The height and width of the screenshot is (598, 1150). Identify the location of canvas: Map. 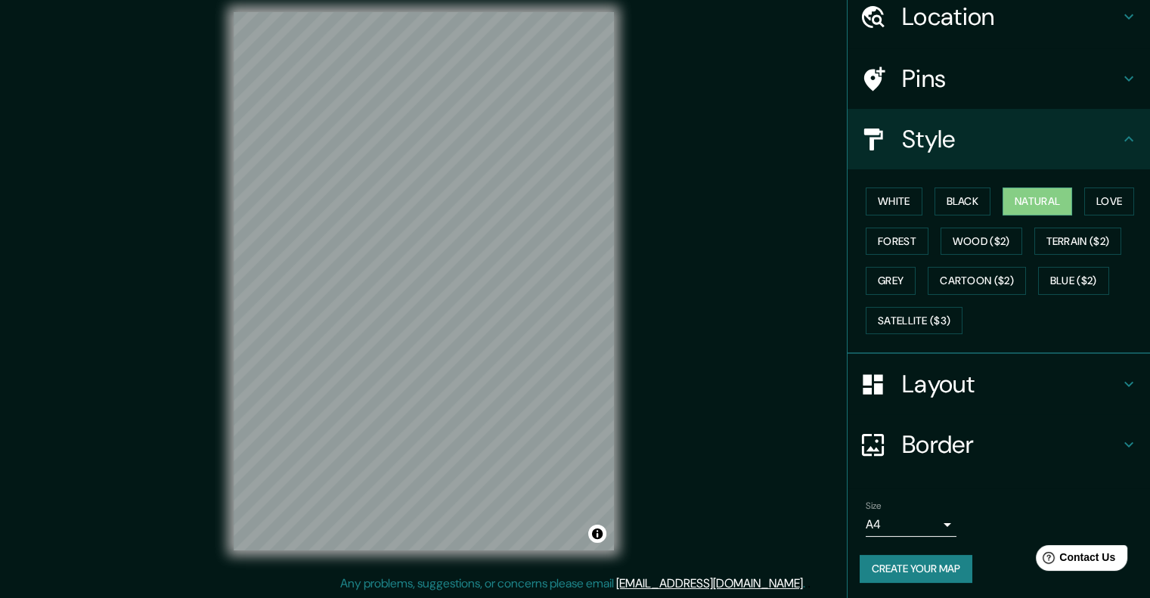
(423, 281).